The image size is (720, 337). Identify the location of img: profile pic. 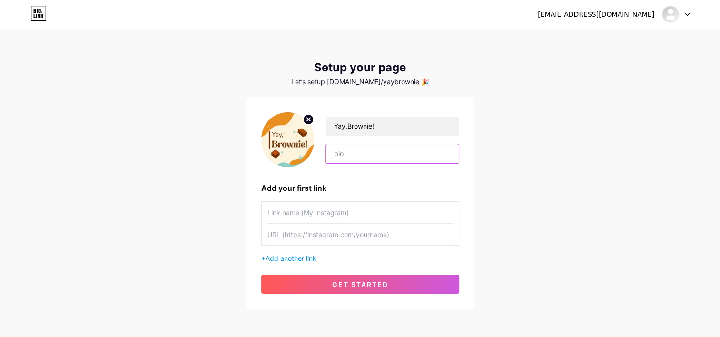
(288, 139).